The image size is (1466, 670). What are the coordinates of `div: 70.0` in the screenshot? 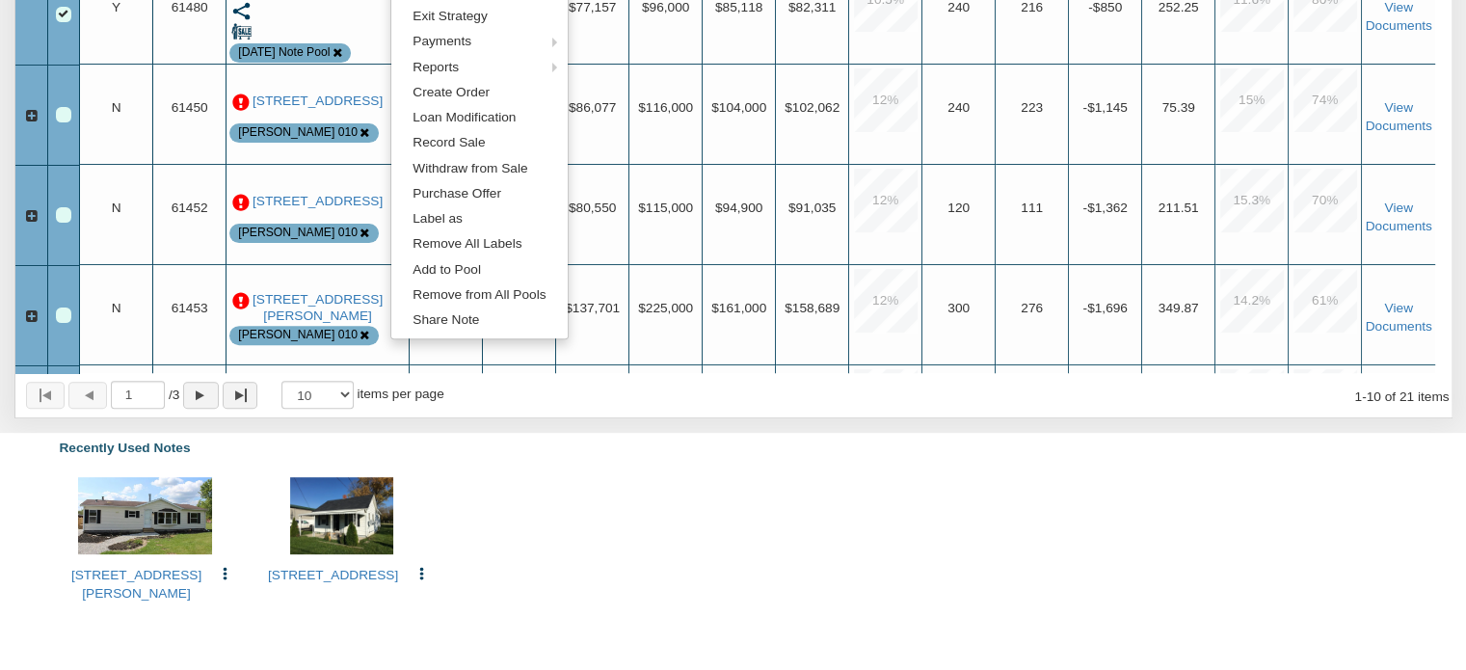 It's located at (1325, 200).